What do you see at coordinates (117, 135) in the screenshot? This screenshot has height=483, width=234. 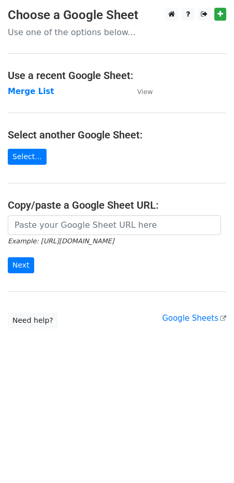 I see `h4: Select another Google Sheet:` at bounding box center [117, 135].